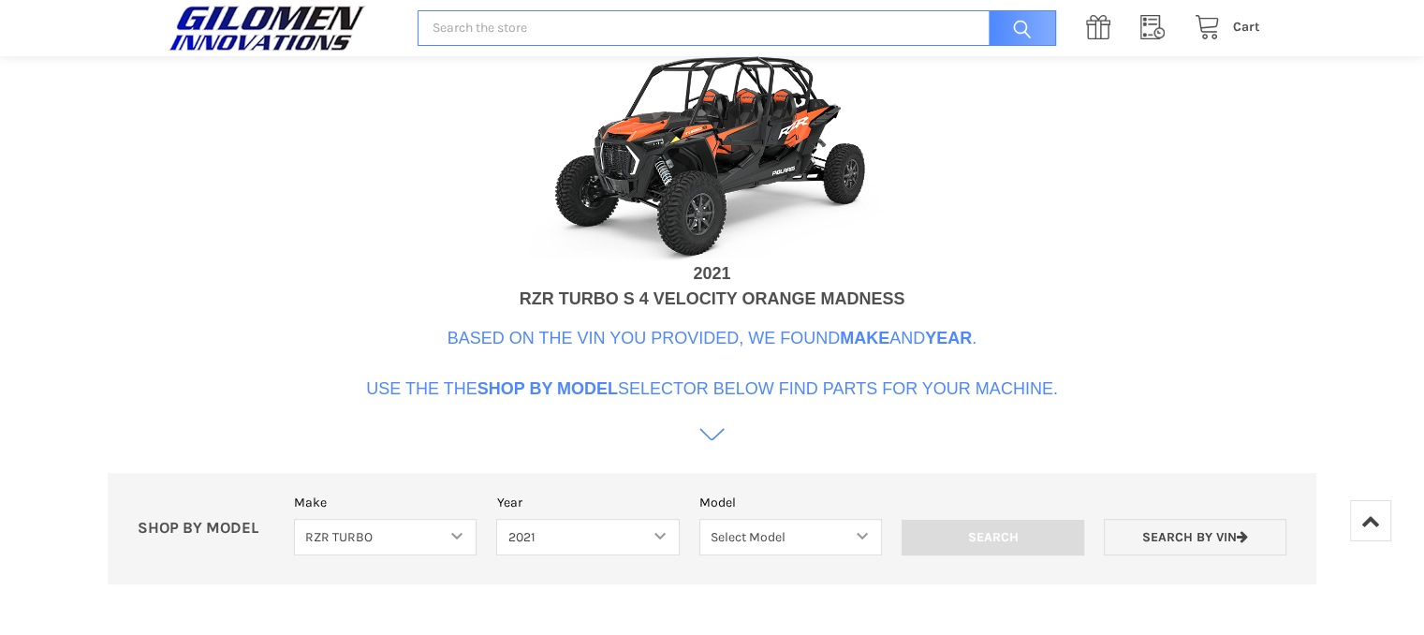  Describe the element at coordinates (1246, 26) in the screenshot. I see `span: Cart` at that location.